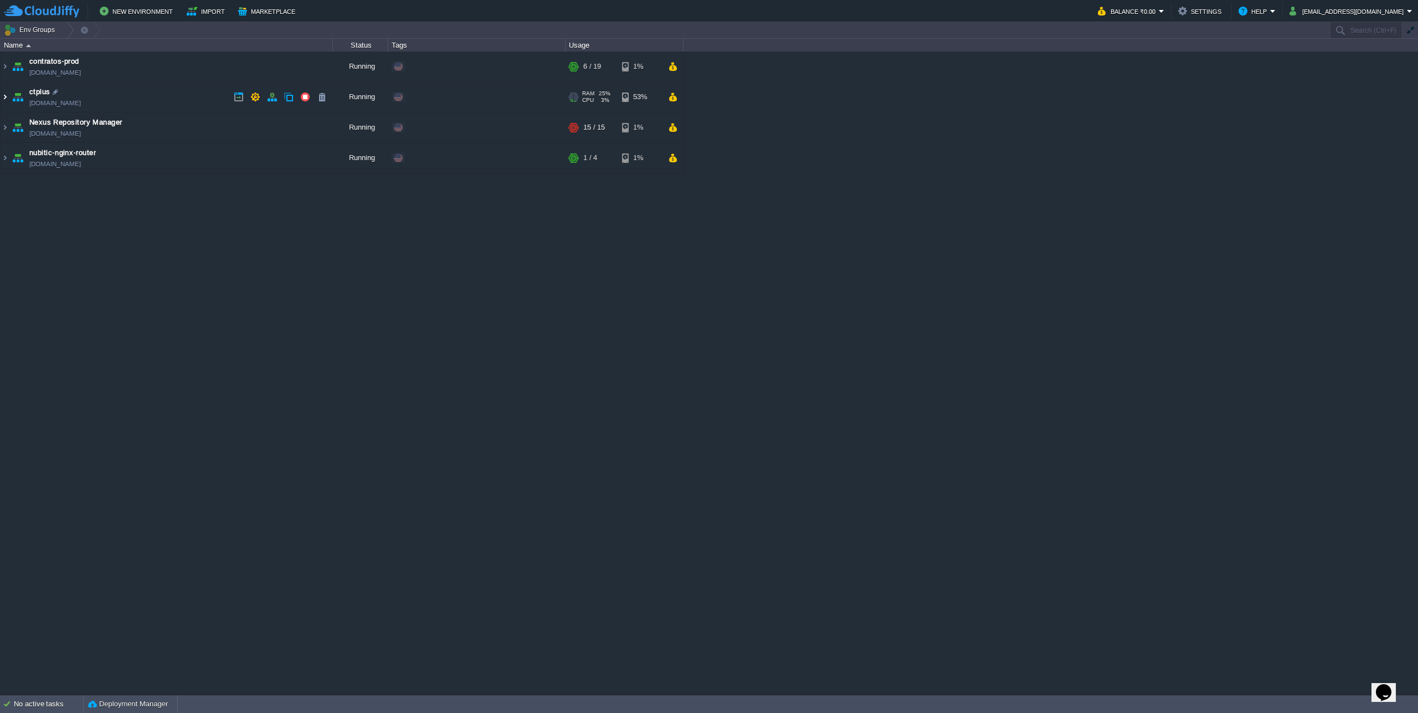 Image resolution: width=1418 pixels, height=713 pixels. Describe the element at coordinates (624, 45) in the screenshot. I see `div: Usage` at that location.